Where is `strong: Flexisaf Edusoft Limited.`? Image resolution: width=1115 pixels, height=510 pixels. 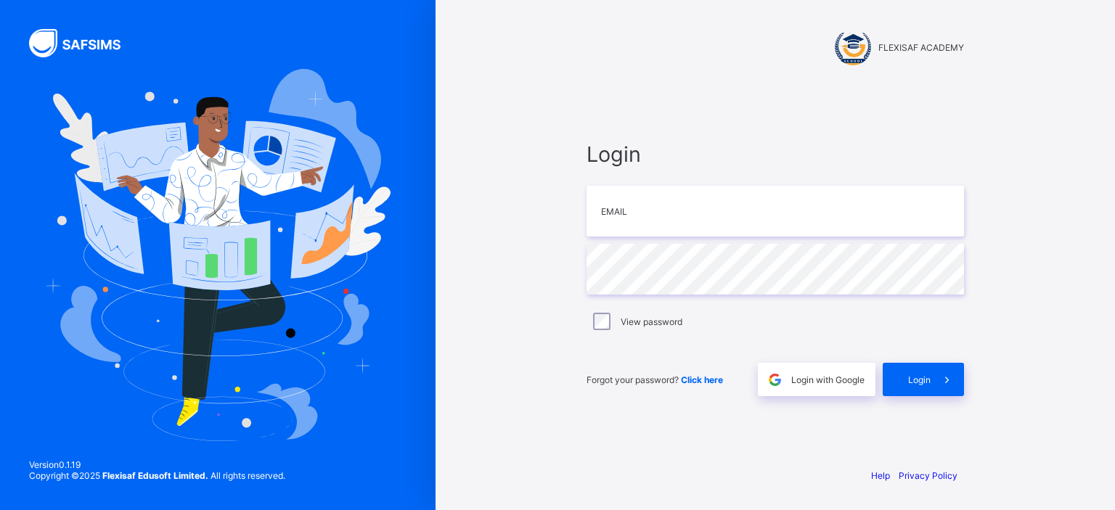
strong: Flexisaf Edusoft Limited. is located at coordinates (155, 475).